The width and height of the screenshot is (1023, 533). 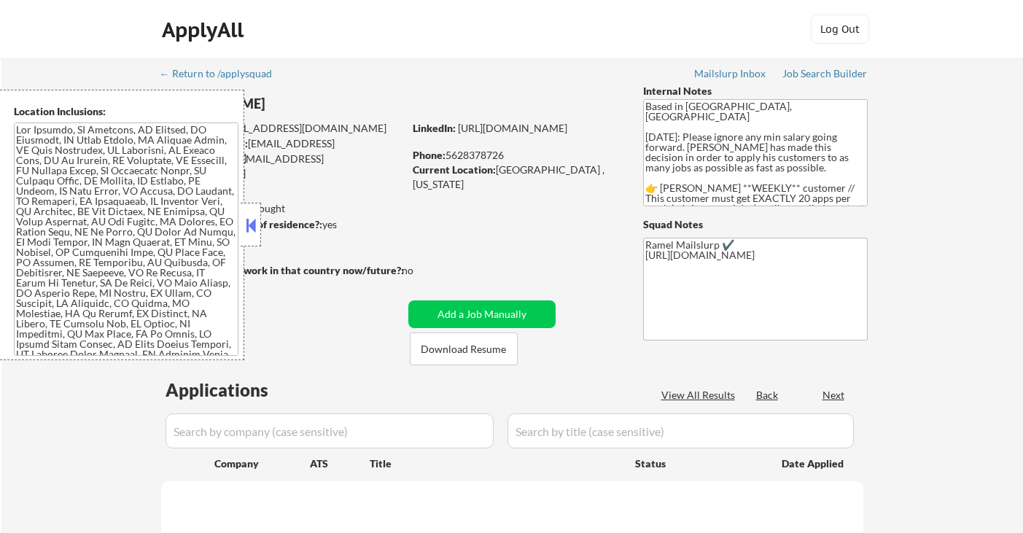 What do you see at coordinates (126, 112) in the screenshot?
I see `div: Location Inclusions:` at bounding box center [126, 112].